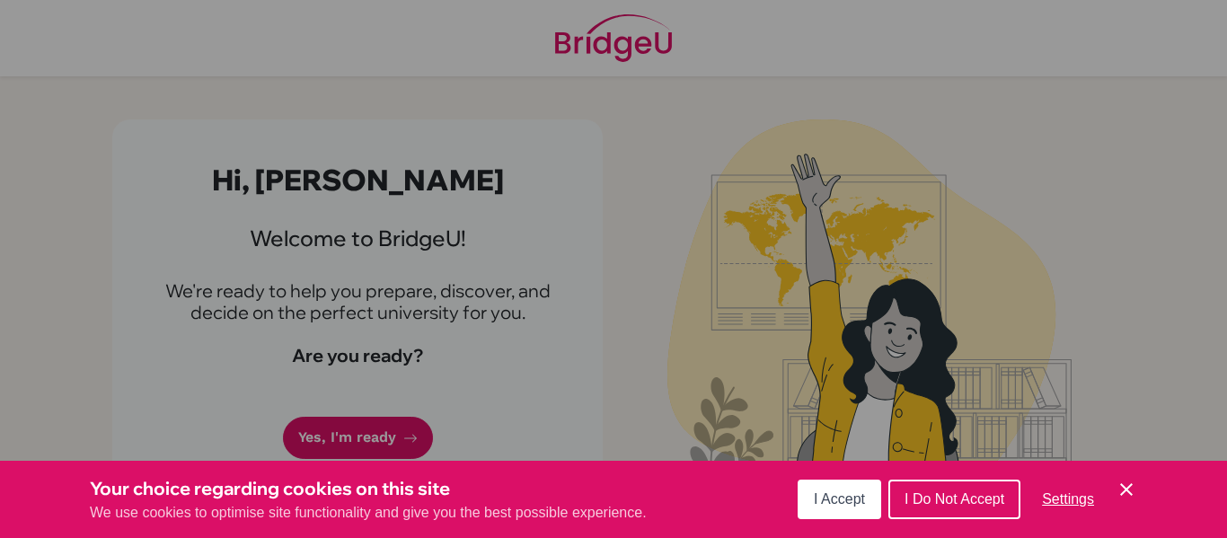 The height and width of the screenshot is (538, 1227). Describe the element at coordinates (954, 500) in the screenshot. I see `button: I Do Not Accept` at that location.